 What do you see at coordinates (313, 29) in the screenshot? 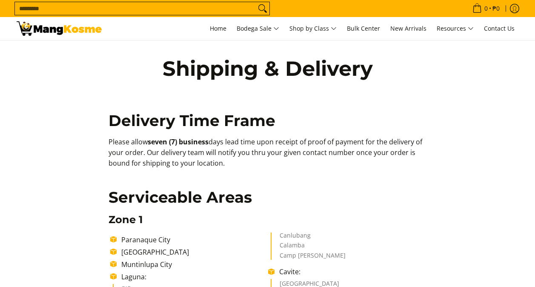
I see `span: Shop by Class` at bounding box center [313, 29].